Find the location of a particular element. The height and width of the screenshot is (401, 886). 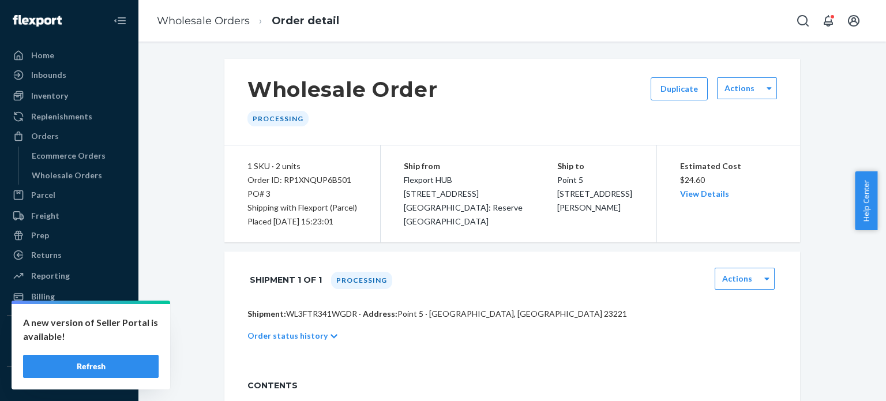

div: Prep is located at coordinates (40, 235).